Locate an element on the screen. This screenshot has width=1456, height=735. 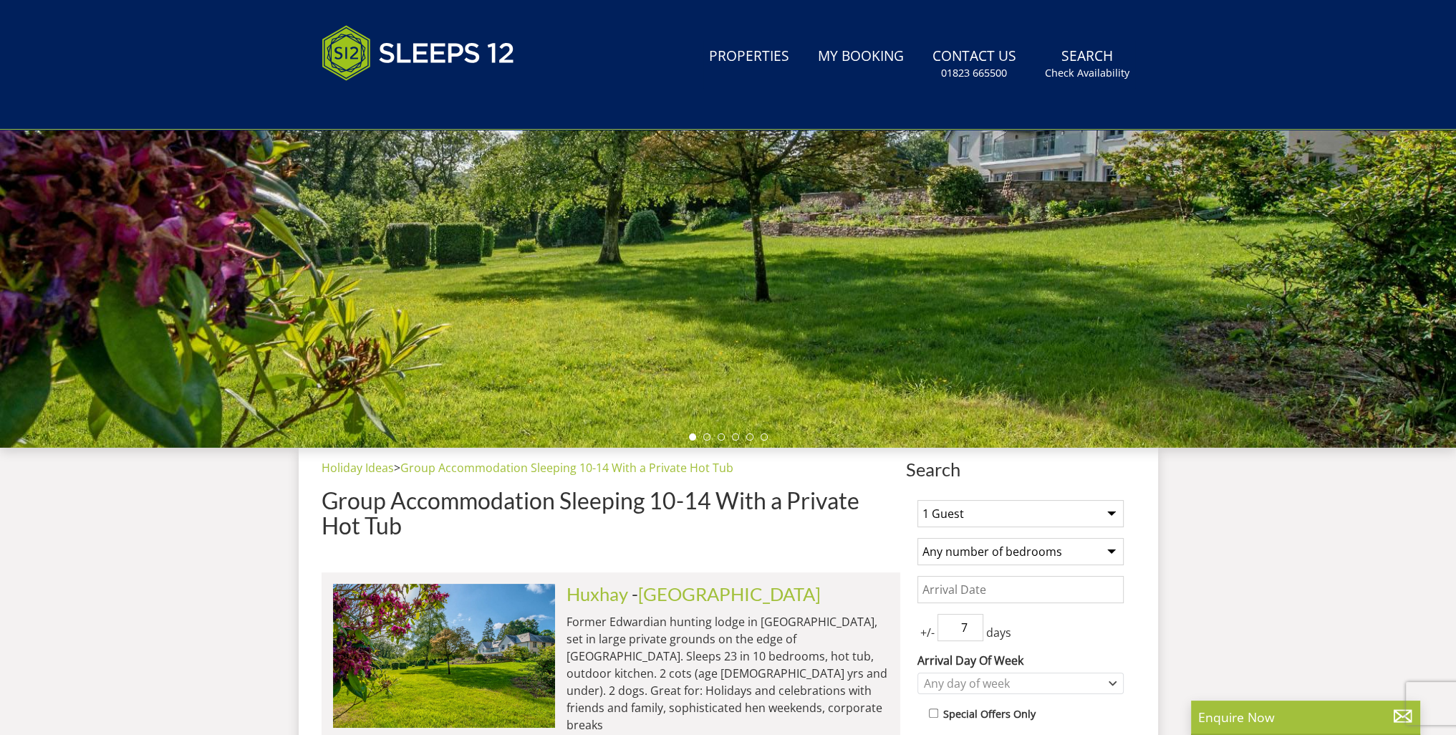
label: Arrival Day Of Week is located at coordinates (1021, 660).